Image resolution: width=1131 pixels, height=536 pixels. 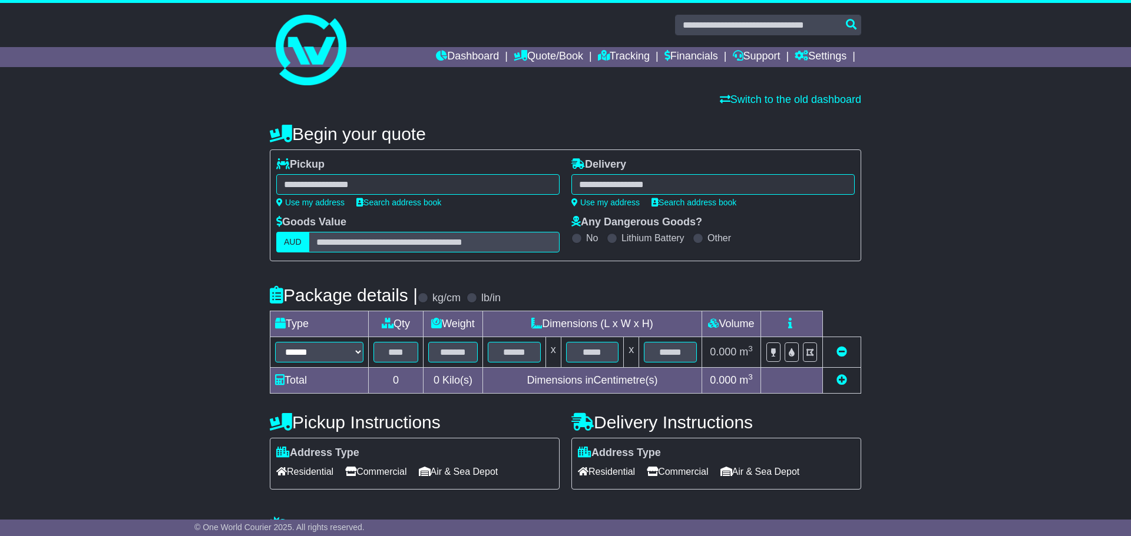 I want to click on td: 0, so click(x=396, y=381).